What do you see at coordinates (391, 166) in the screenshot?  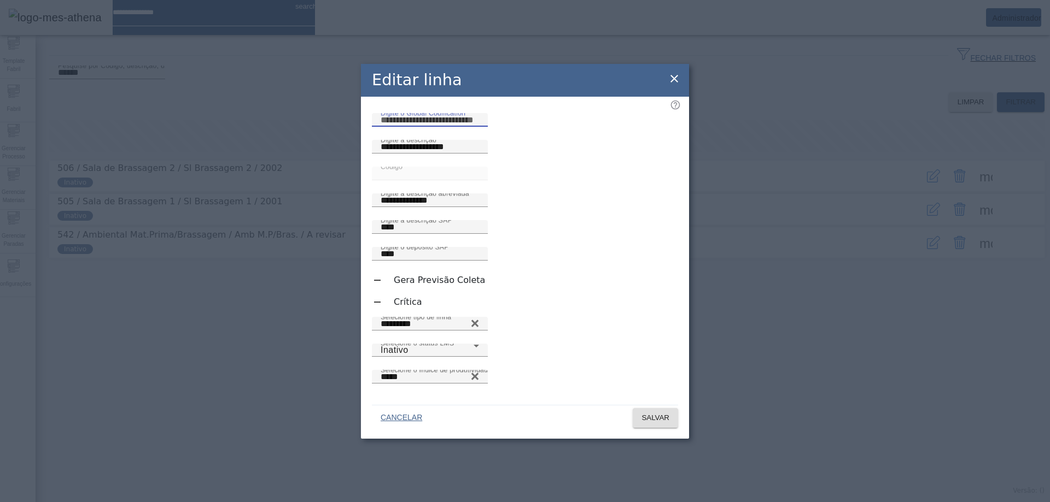 I see `mat-label: Código` at bounding box center [391, 166].